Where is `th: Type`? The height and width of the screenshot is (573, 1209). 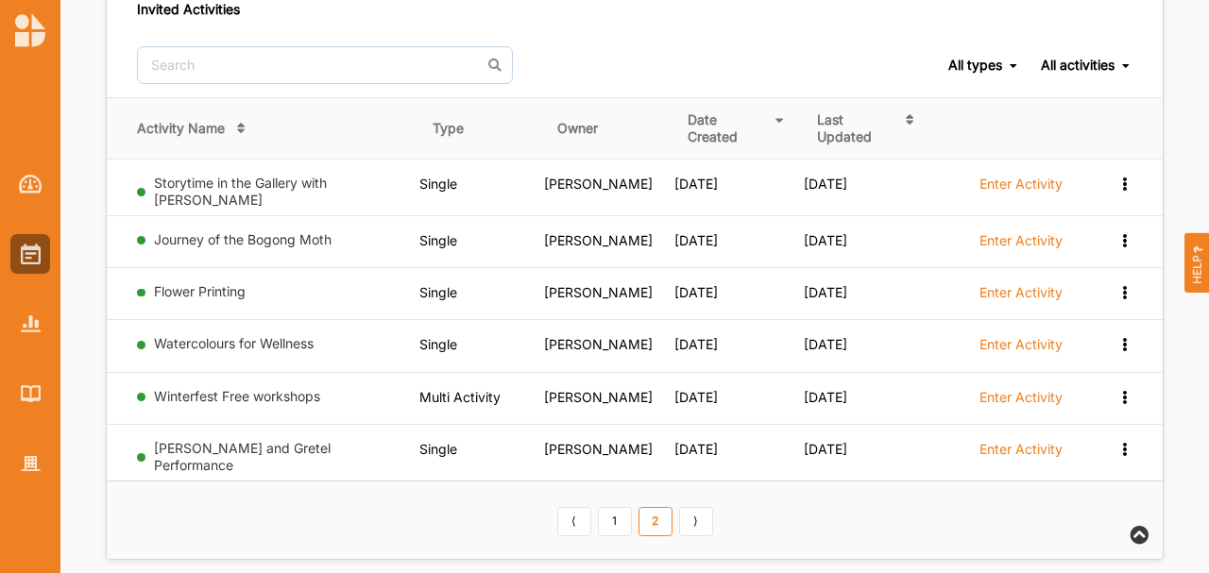
th: Type is located at coordinates (482, 128).